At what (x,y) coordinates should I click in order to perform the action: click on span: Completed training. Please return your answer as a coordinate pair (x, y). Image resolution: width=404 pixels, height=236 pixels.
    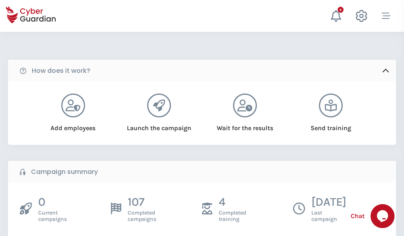
    Looking at the image, I should click on (232, 216).